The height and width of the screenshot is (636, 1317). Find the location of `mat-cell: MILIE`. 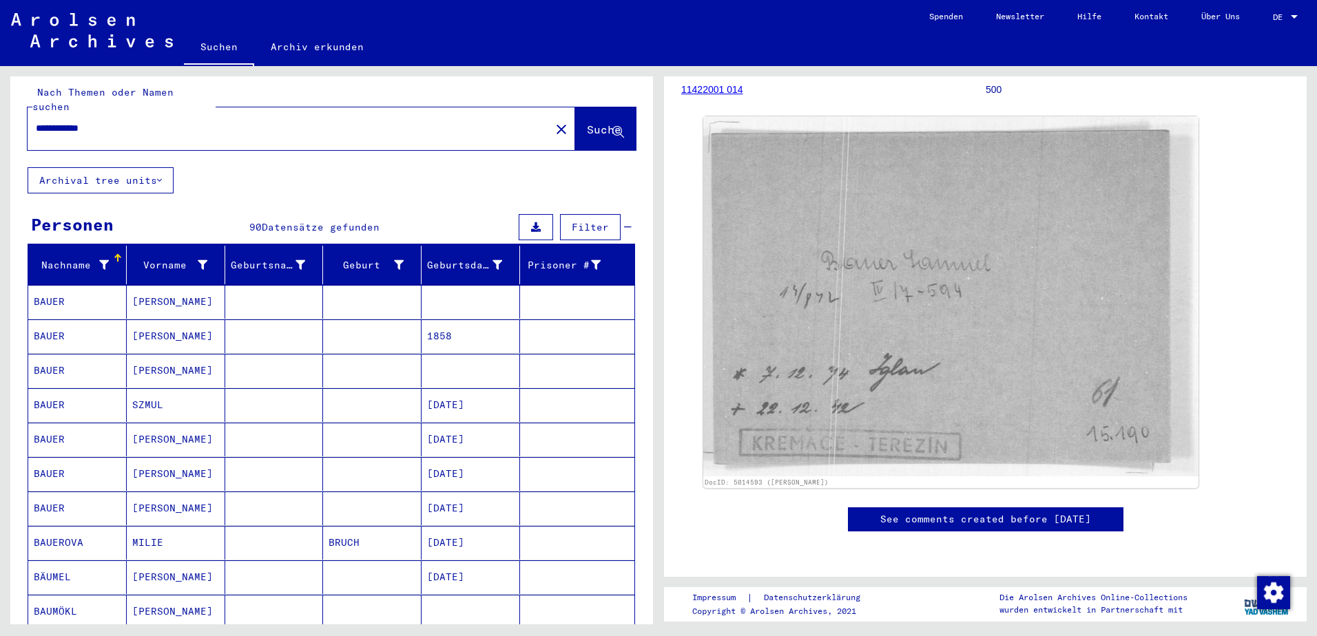

mat-cell: MILIE is located at coordinates (176, 543).